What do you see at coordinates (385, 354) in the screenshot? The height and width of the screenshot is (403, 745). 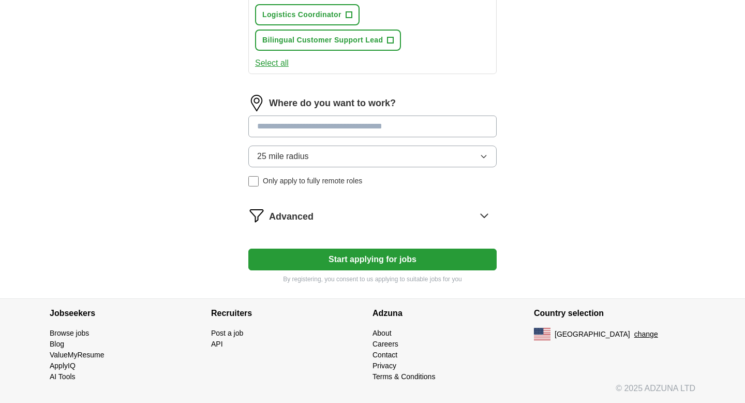 I see `a: Contact` at bounding box center [385, 354].